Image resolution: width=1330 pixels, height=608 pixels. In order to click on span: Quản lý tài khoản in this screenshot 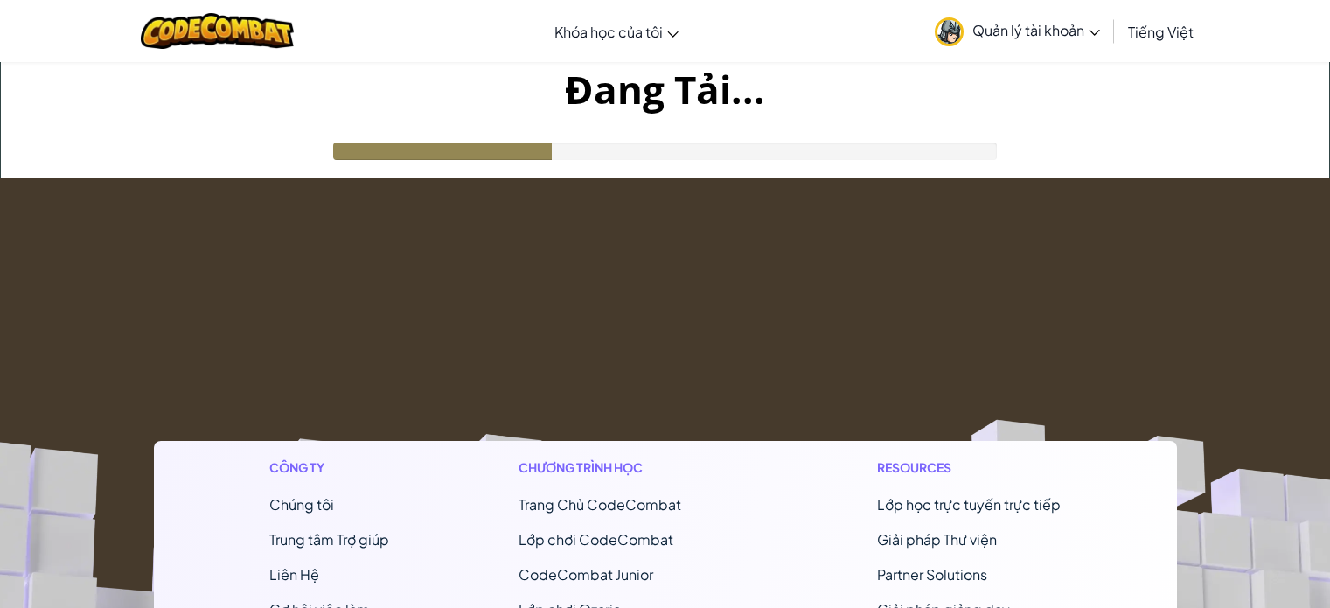, I will do `click(1036, 30)`.